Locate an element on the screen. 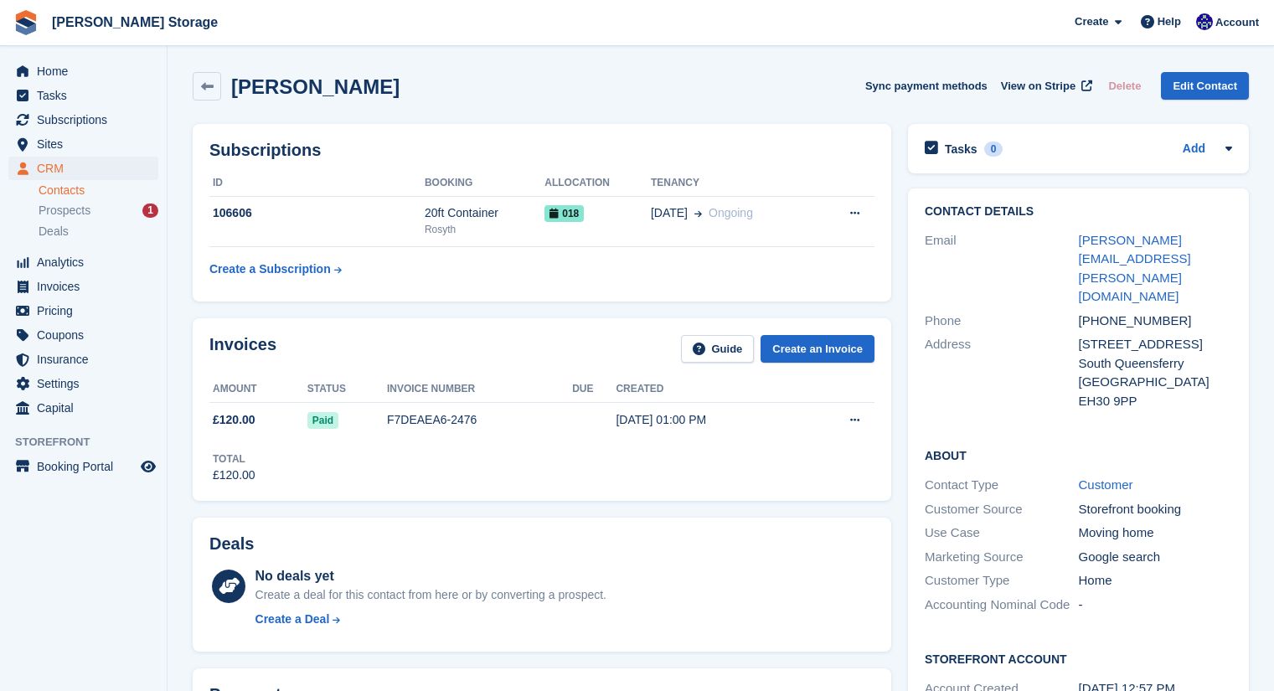 This screenshot has height=691, width=1274. h2: Invoices is located at coordinates (243, 348).